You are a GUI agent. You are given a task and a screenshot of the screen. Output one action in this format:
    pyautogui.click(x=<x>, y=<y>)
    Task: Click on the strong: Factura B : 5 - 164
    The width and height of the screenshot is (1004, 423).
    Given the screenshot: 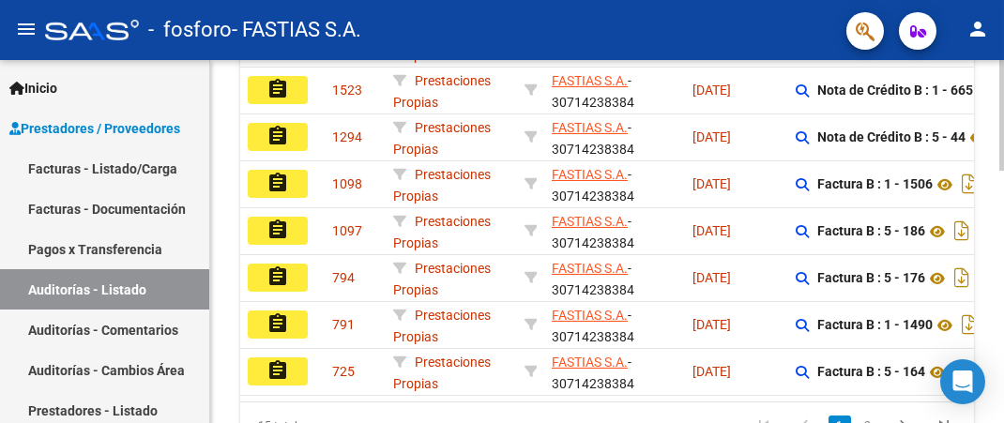 What is the action you would take?
    pyautogui.click(x=870, y=372)
    